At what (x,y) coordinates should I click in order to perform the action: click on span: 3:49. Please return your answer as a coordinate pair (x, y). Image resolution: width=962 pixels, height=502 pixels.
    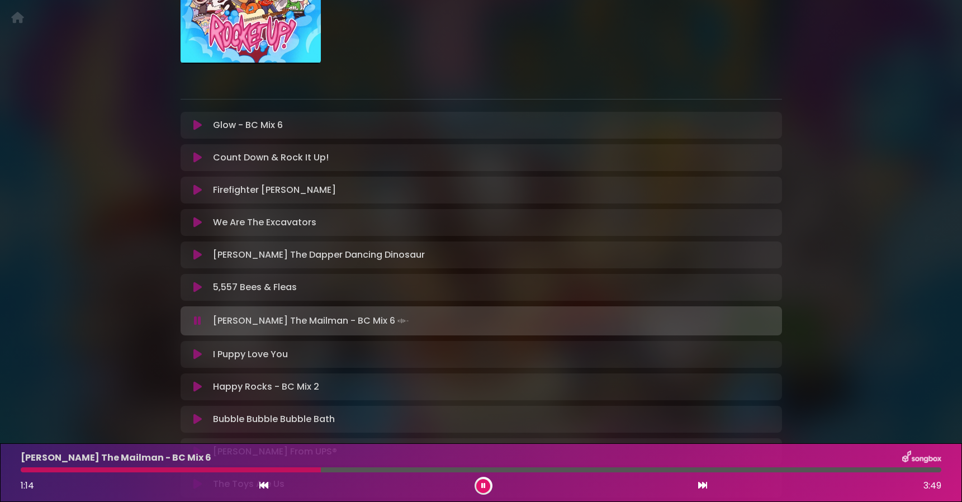
    Looking at the image, I should click on (932, 486).